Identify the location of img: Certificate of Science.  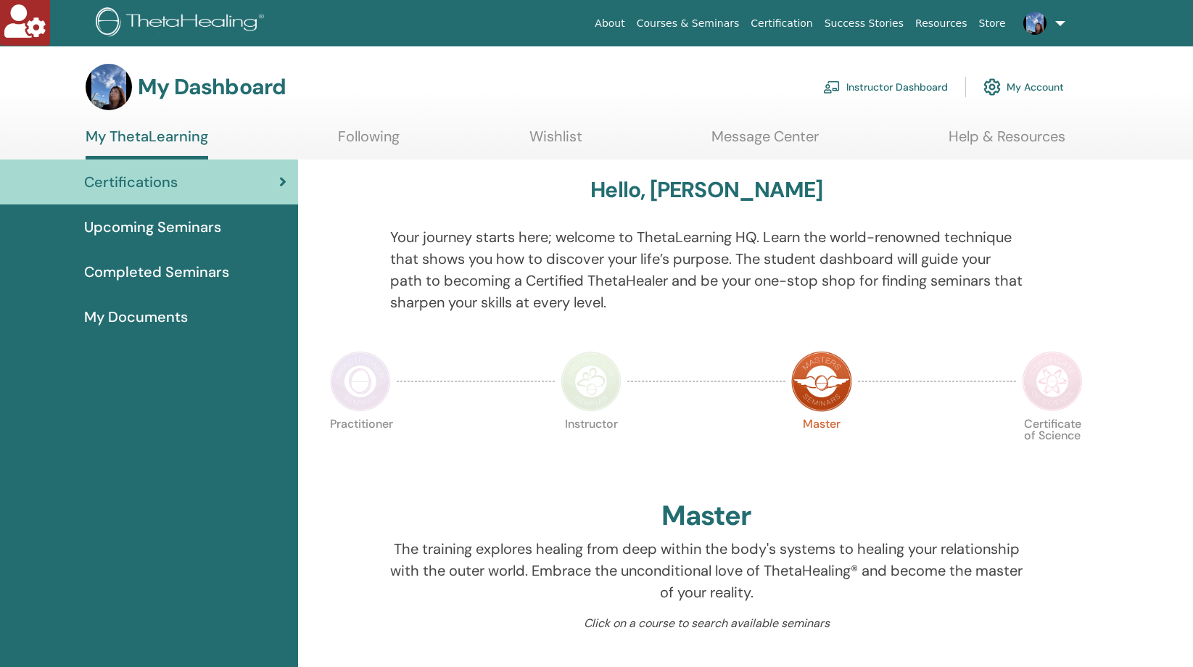
(1053, 382).